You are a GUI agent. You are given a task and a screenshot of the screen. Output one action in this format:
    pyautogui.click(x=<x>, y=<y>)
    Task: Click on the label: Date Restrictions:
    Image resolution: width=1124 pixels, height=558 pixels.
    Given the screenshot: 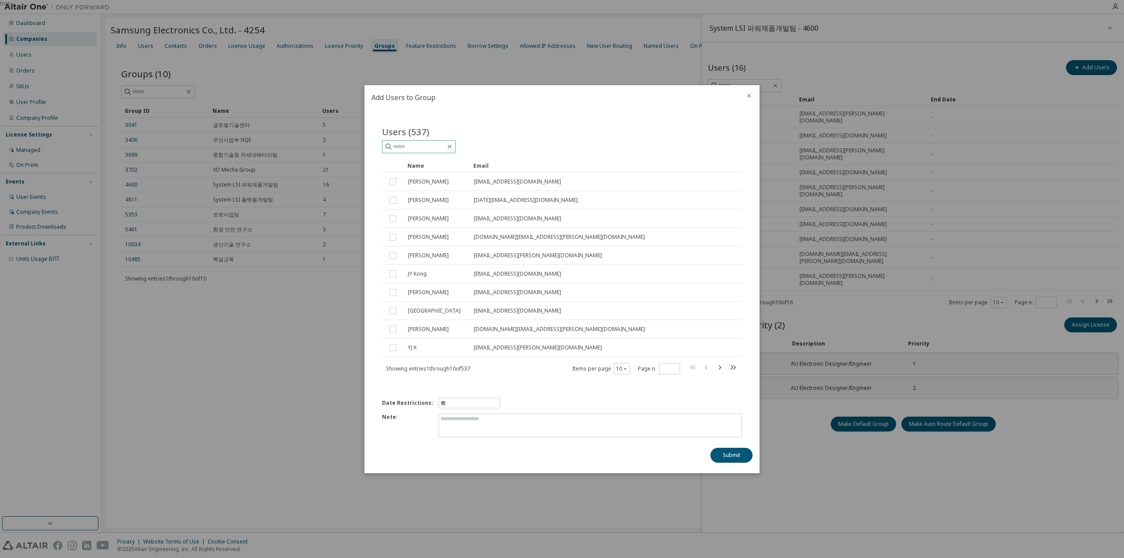 What is the action you would take?
    pyautogui.click(x=407, y=403)
    